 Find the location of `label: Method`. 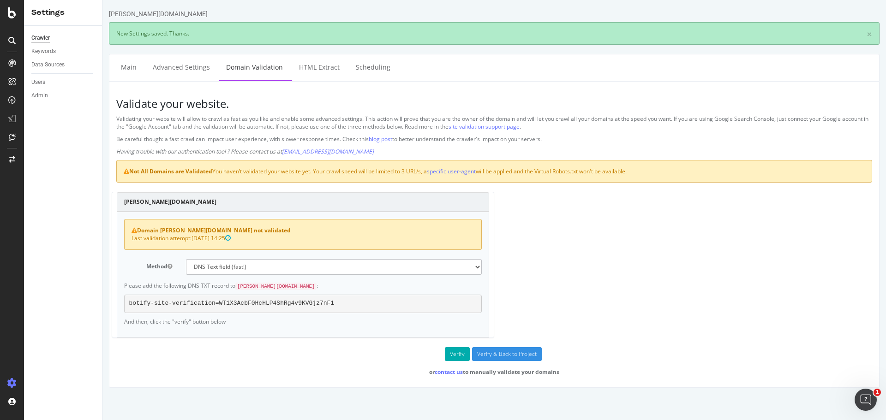

label: Method is located at coordinates (46, 265).